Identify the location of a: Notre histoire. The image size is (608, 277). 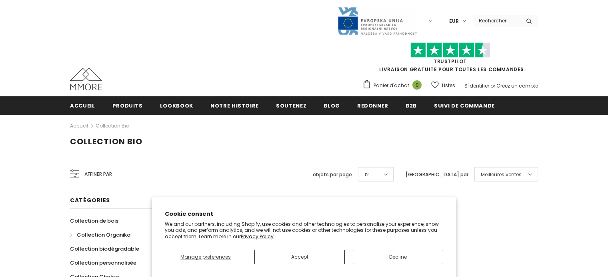
(234, 105).